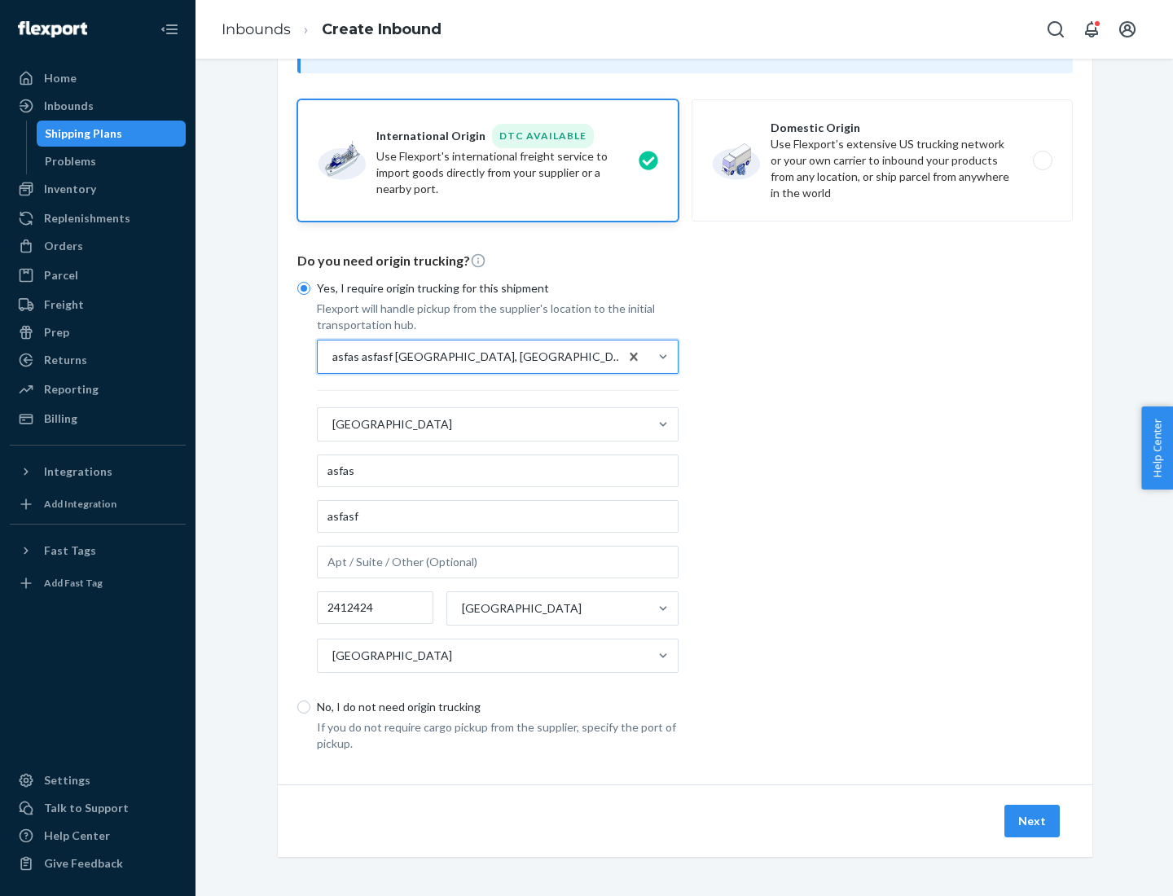 The image size is (1173, 896). I want to click on p: Yes, I require origin trucking for this shipment, so click(498, 288).